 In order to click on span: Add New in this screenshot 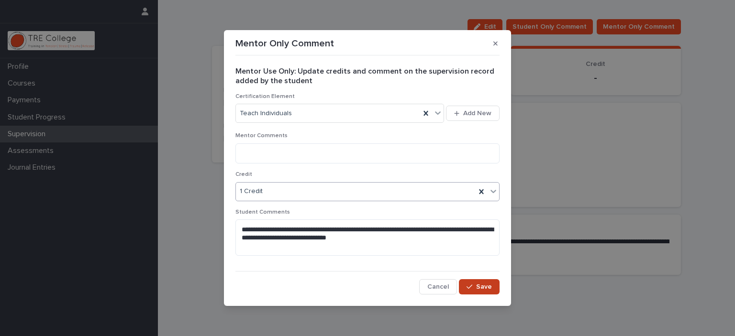, I will do `click(477, 113)`.